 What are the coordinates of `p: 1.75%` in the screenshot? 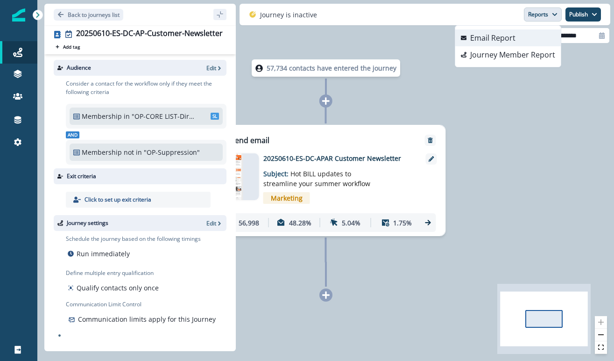 It's located at (403, 222).